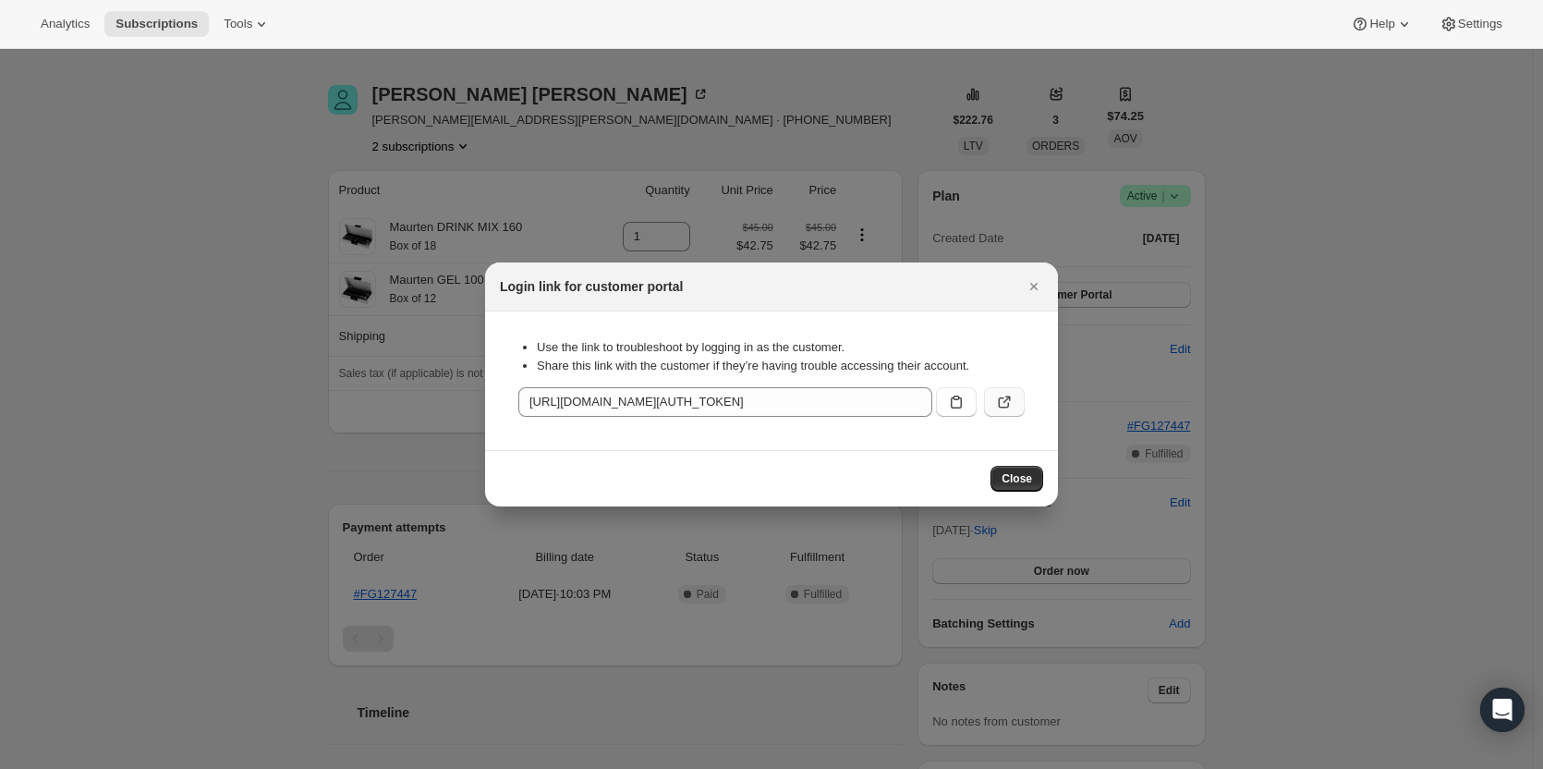 This screenshot has height=769, width=1543. What do you see at coordinates (65, 24) in the screenshot?
I see `span: Analytics` at bounding box center [65, 24].